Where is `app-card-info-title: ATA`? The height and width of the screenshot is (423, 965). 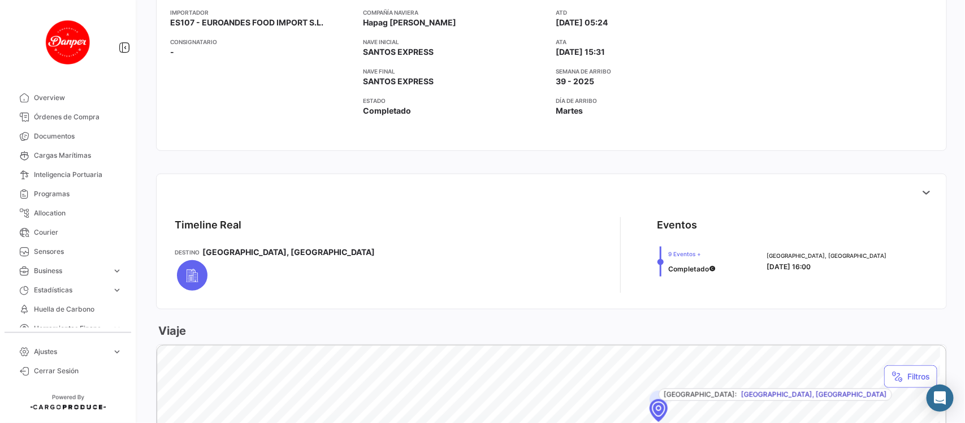 app-card-info-title: ATA is located at coordinates (648, 42).